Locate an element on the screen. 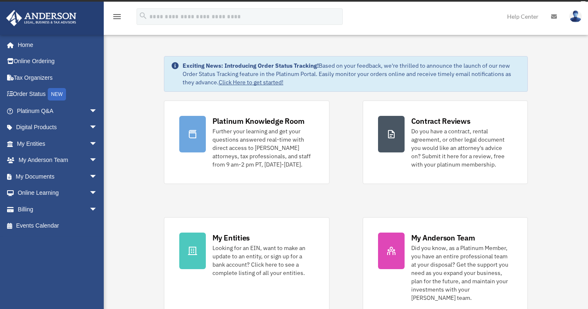 The height and width of the screenshot is (309, 588). div: Based on your feedback, we're thrilled to announce the launch of our new Order Status Tracking fe... is located at coordinates (352, 74).